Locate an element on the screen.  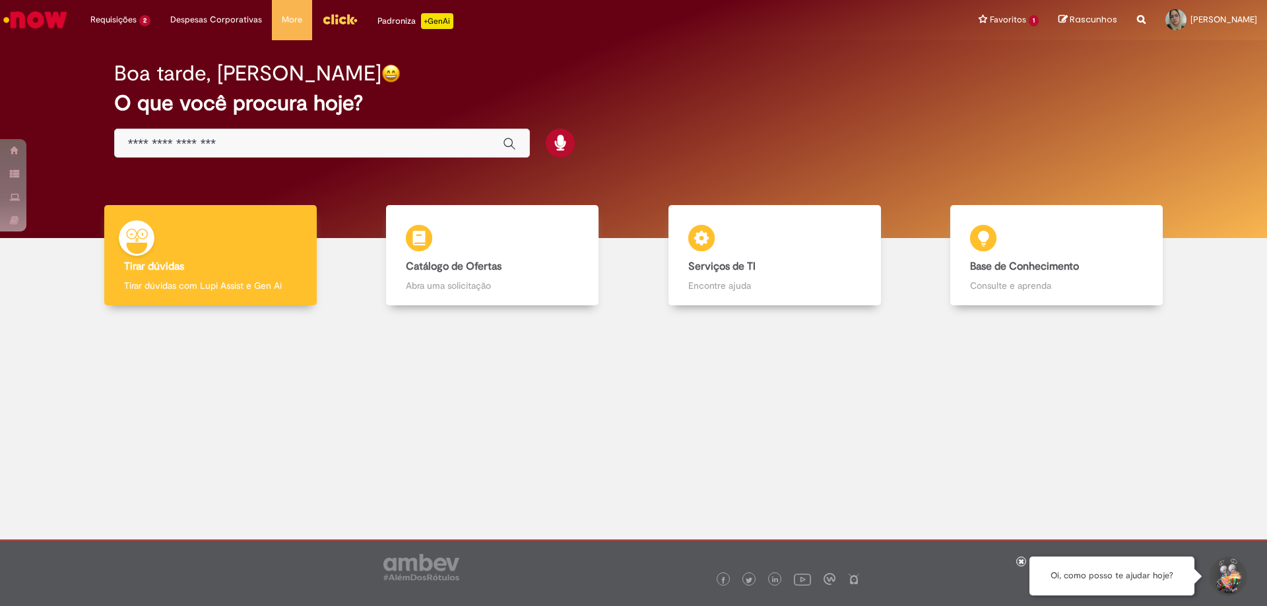
img: logo_footer_ambev_rotulo_gray.png is located at coordinates (421, 567).